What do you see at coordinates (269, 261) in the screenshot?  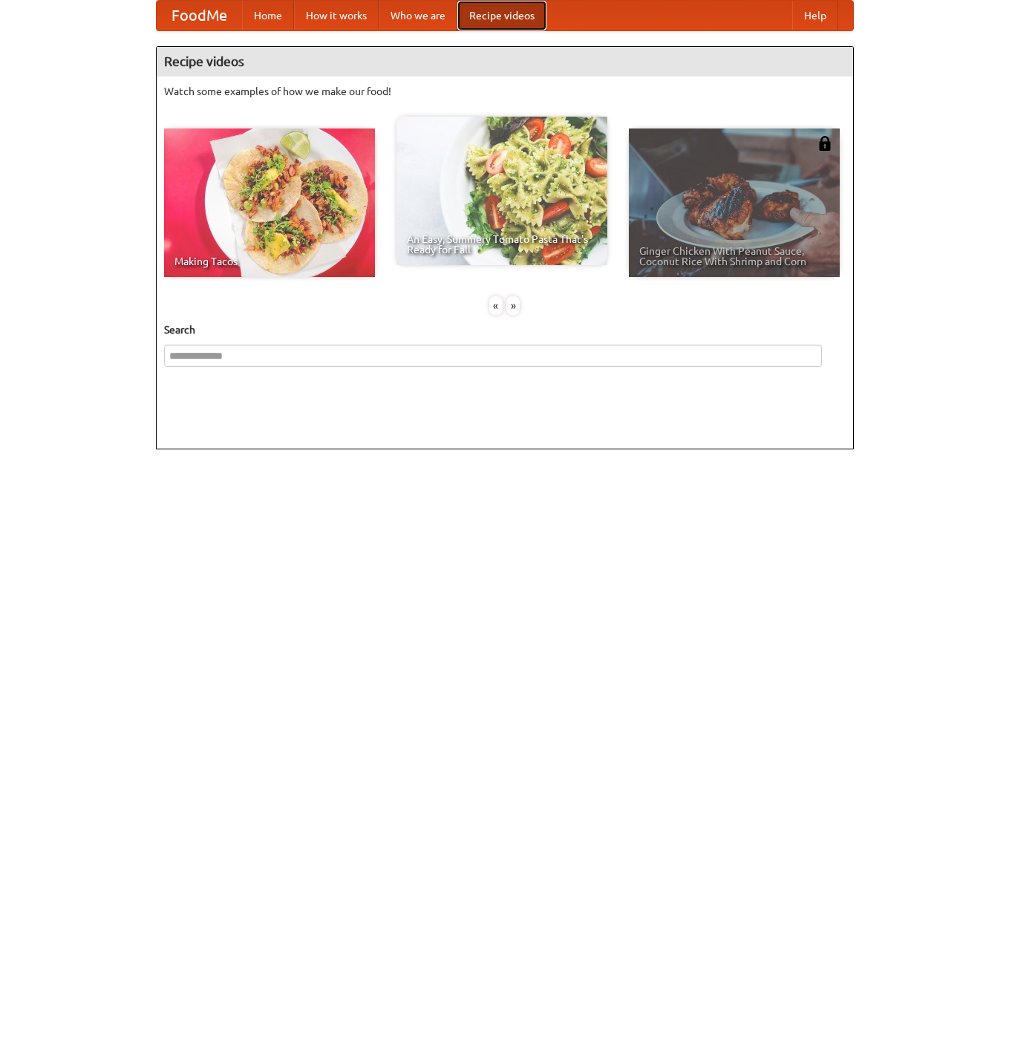 I see `span: Making Tacos` at bounding box center [269, 261].